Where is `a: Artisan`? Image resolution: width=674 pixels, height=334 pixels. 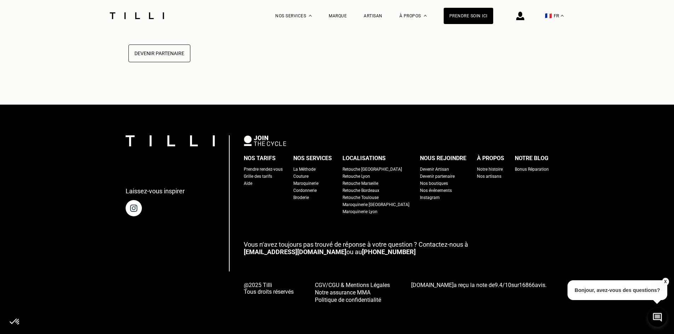
a: Artisan is located at coordinates (373, 16).